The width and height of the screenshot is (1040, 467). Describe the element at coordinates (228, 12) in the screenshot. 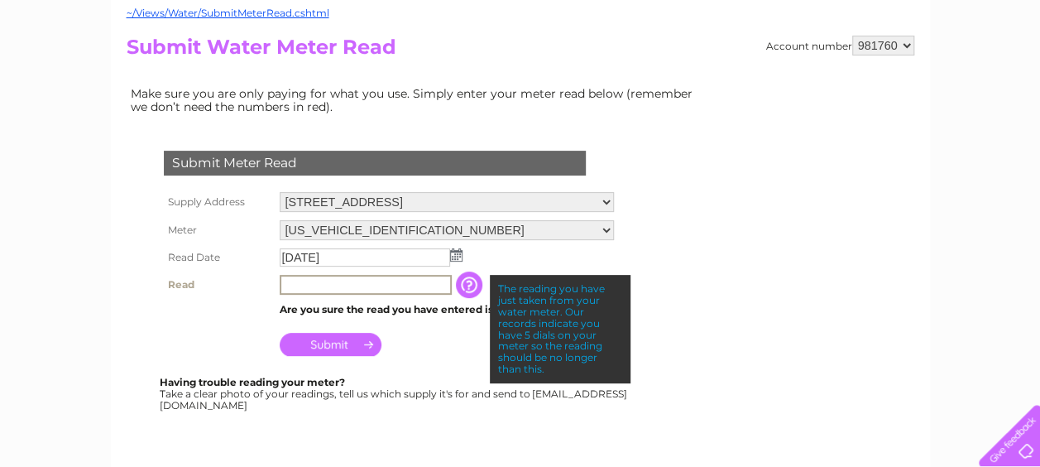

I see `a: ~/Views/Water/SubmitMeterRead.cshtml` at that location.